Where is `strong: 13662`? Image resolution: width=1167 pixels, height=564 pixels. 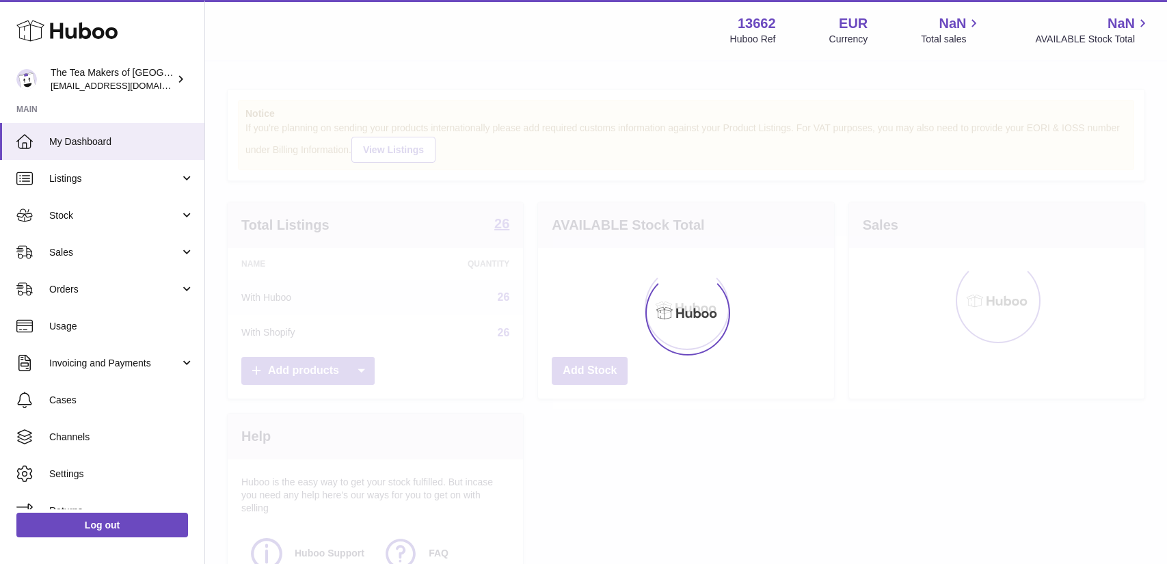
strong: 13662 is located at coordinates (756, 23).